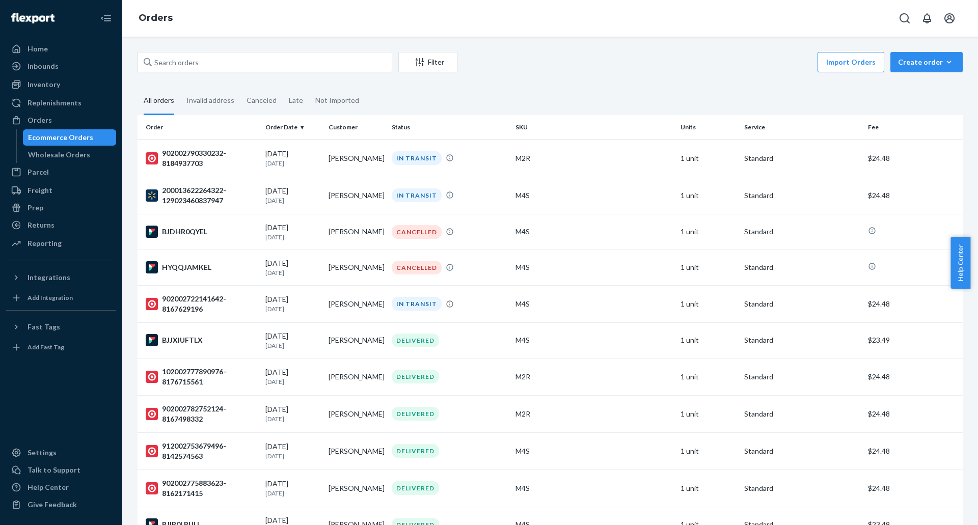 This screenshot has height=525, width=978. What do you see at coordinates (61, 172) in the screenshot?
I see `a: Parcel` at bounding box center [61, 172].